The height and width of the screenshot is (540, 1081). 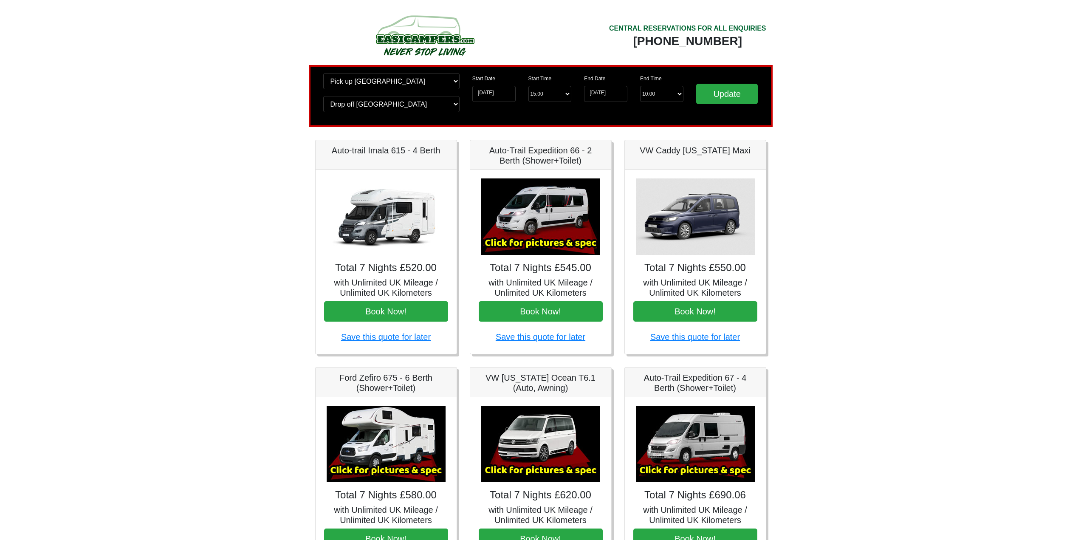 I want to click on img: VW California Ocean T6.1 (Auto, Awning), so click(x=541, y=444).